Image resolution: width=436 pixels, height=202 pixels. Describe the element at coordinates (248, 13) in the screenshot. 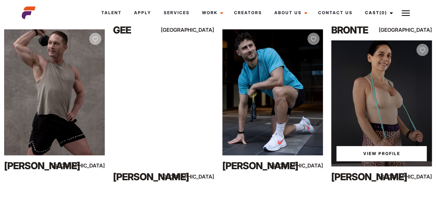

I see `a: Creators` at that location.